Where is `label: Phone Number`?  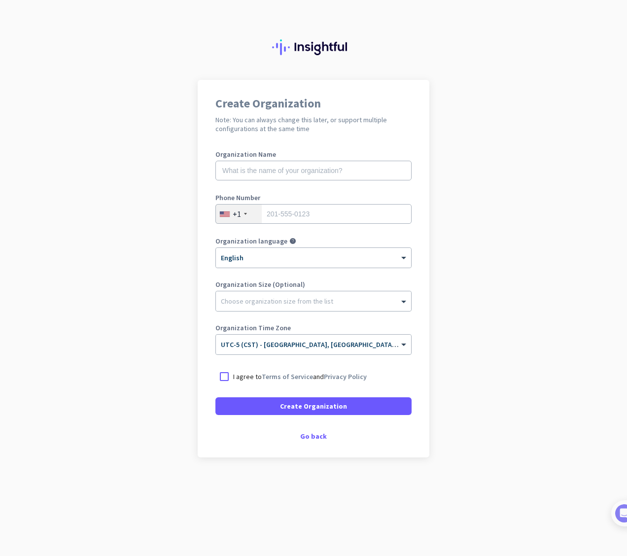 label: Phone Number is located at coordinates (314, 198).